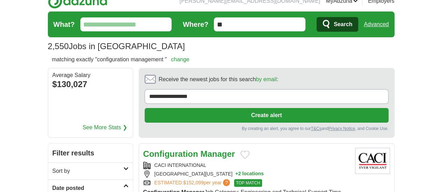 Image resolution: width=442 pixels, height=192 pixels. I want to click on div: $130,027, so click(90, 85).